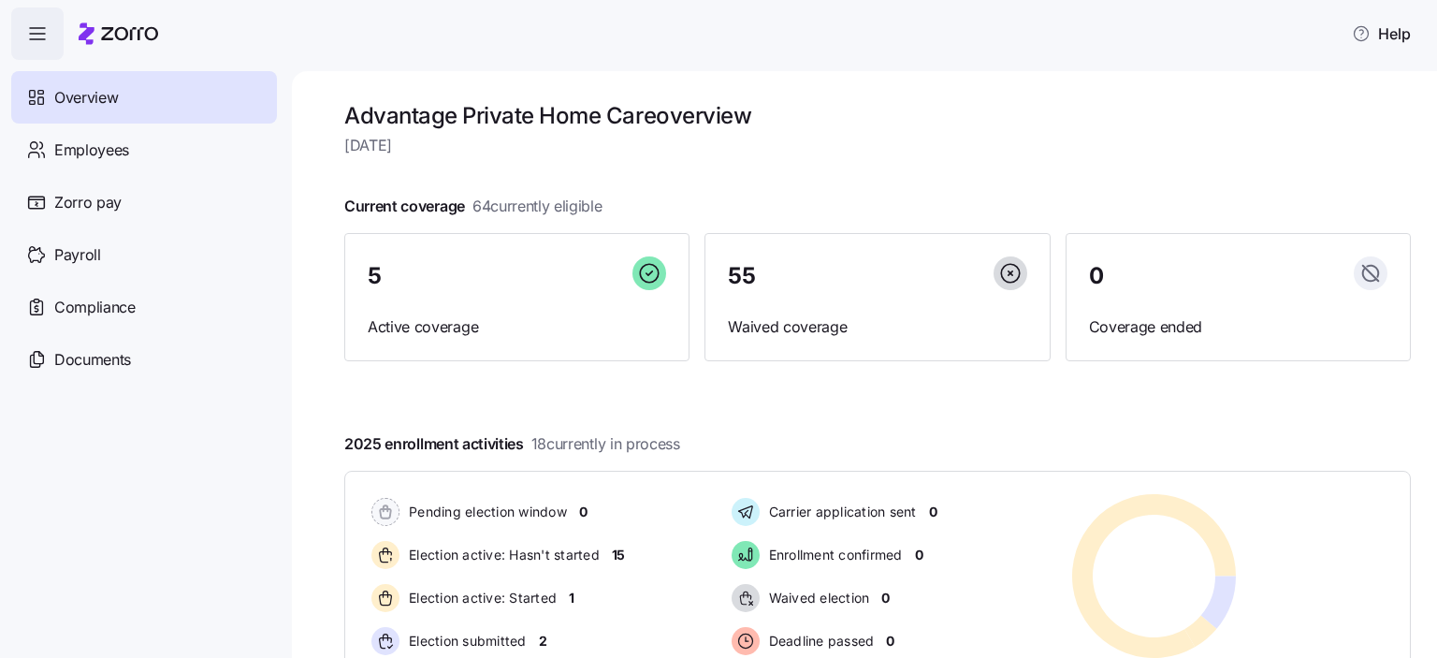 The height and width of the screenshot is (658, 1437). What do you see at coordinates (144, 150) in the screenshot?
I see `a: Employees` at bounding box center [144, 150].